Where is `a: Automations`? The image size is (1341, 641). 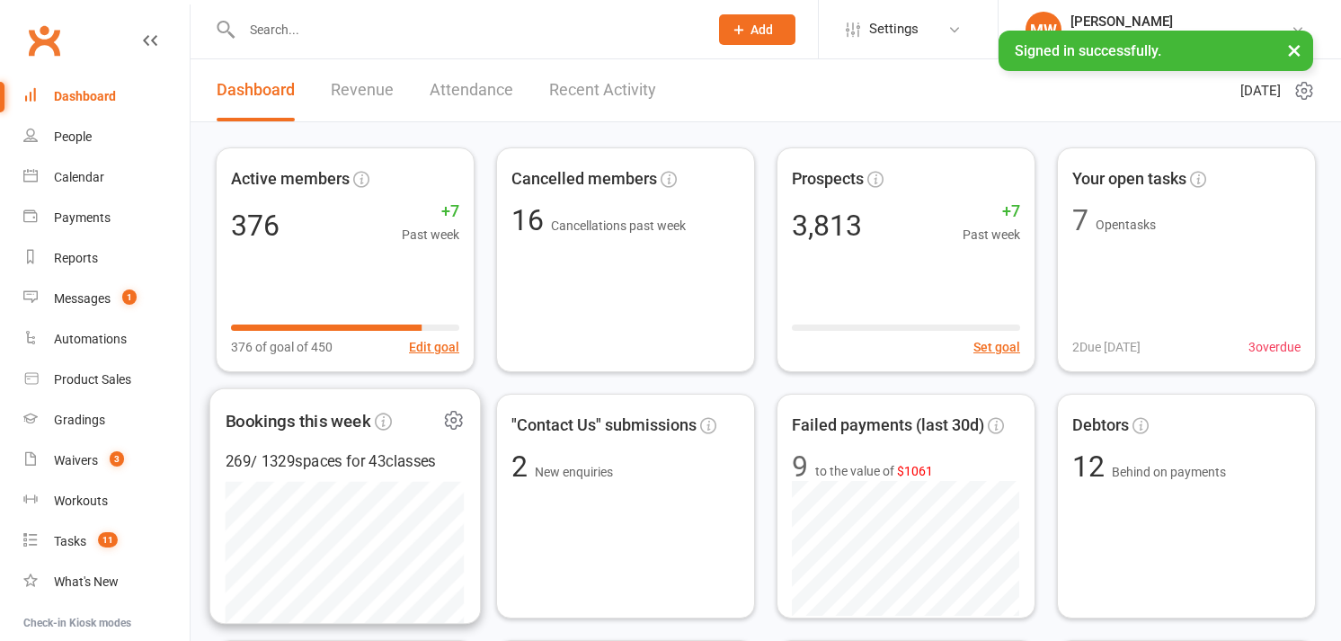
a: Automations is located at coordinates (106, 339).